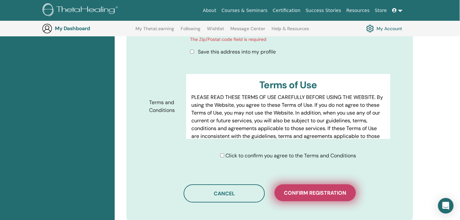  I want to click on img: logo.png, so click(81, 10).